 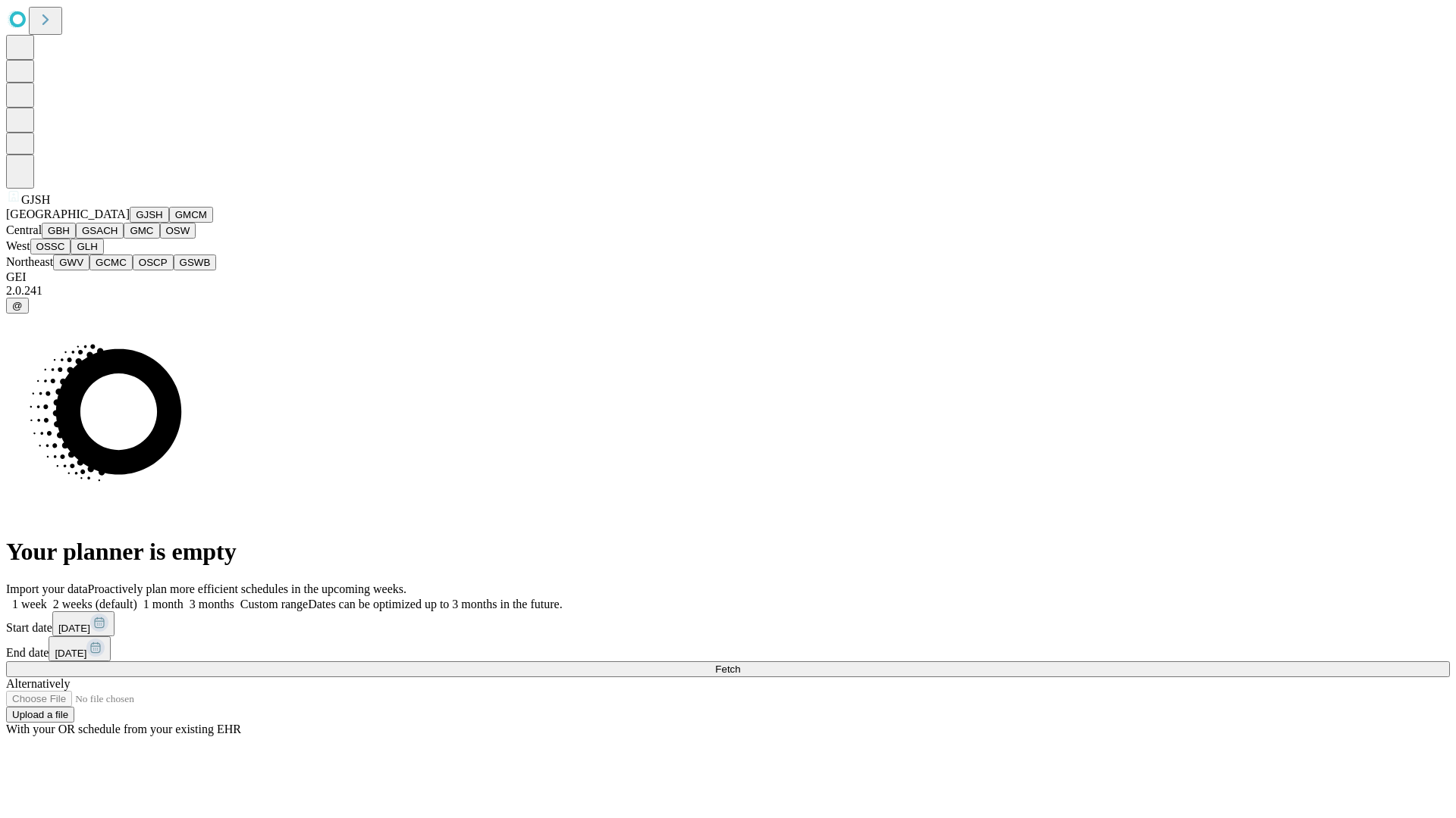 I want to click on span: Central, so click(x=24, y=230).